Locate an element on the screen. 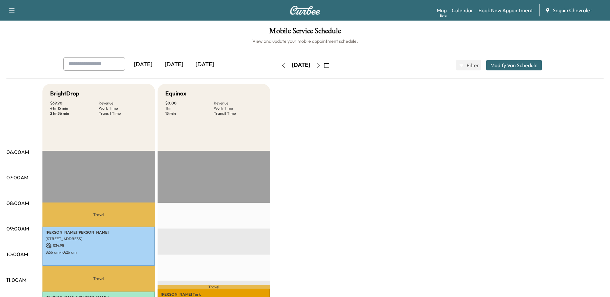 The image size is (610, 297). h1: Mobile Service Schedule is located at coordinates (305, 32).